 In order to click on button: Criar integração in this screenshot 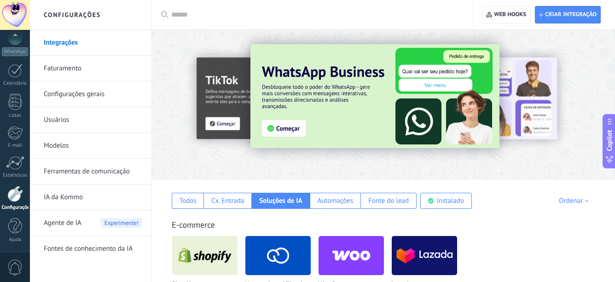, I will do `click(568, 15)`.